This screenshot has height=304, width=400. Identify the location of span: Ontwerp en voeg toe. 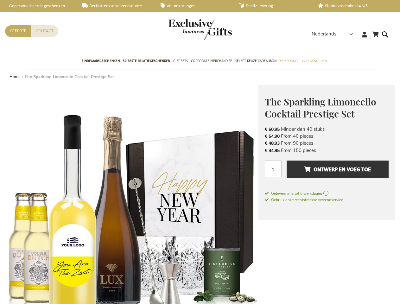
(337, 169).